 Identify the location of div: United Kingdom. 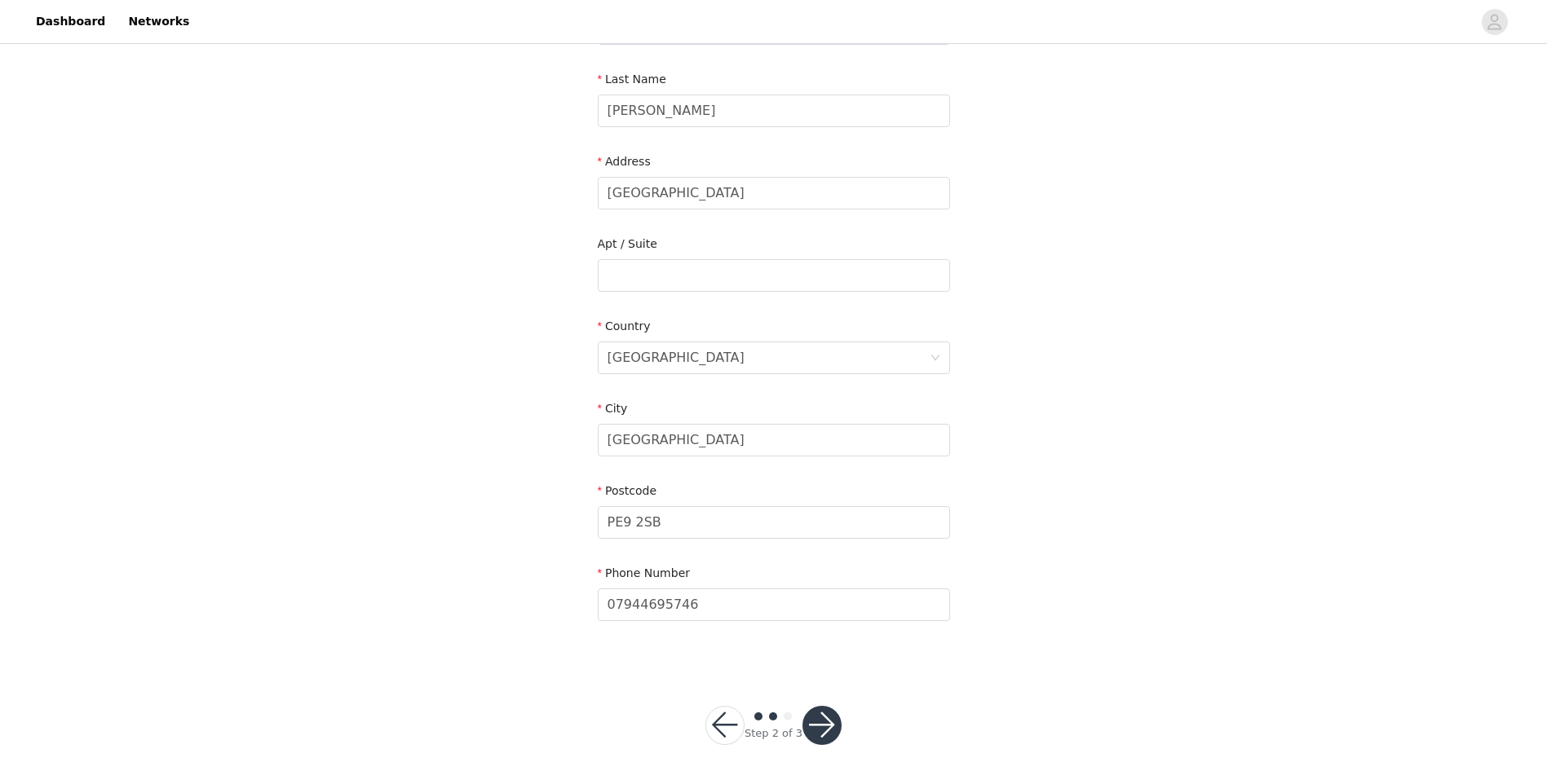
(676, 357).